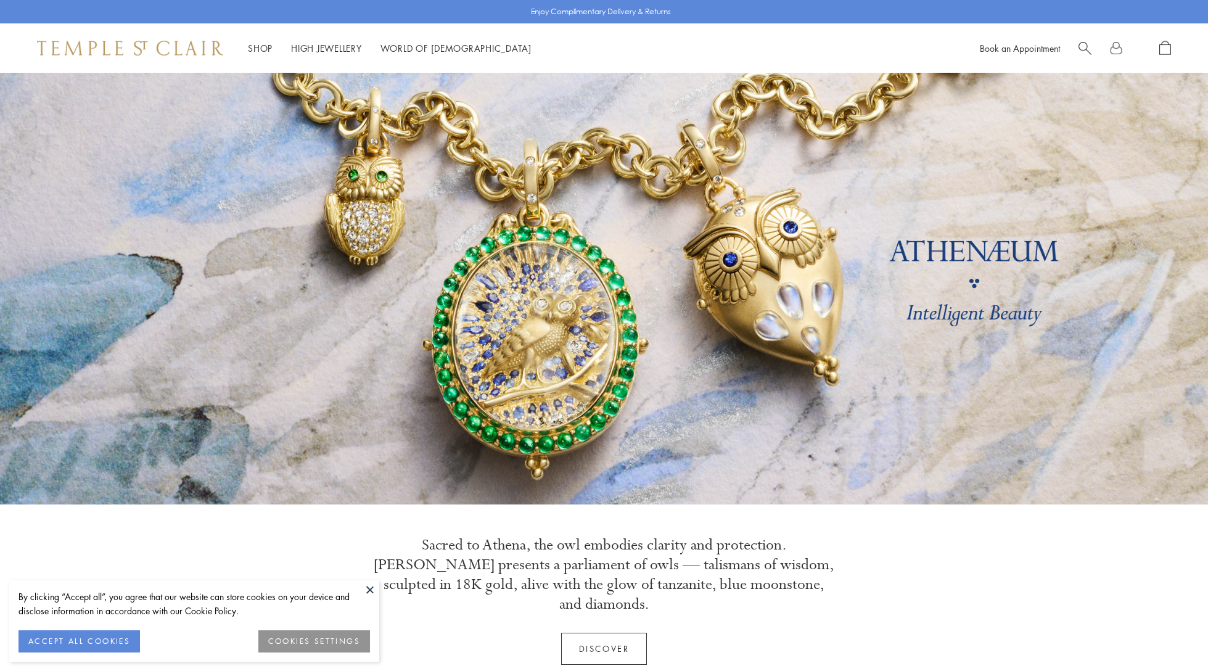  Describe the element at coordinates (130, 48) in the screenshot. I see `img: Temple St. Clair` at that location.